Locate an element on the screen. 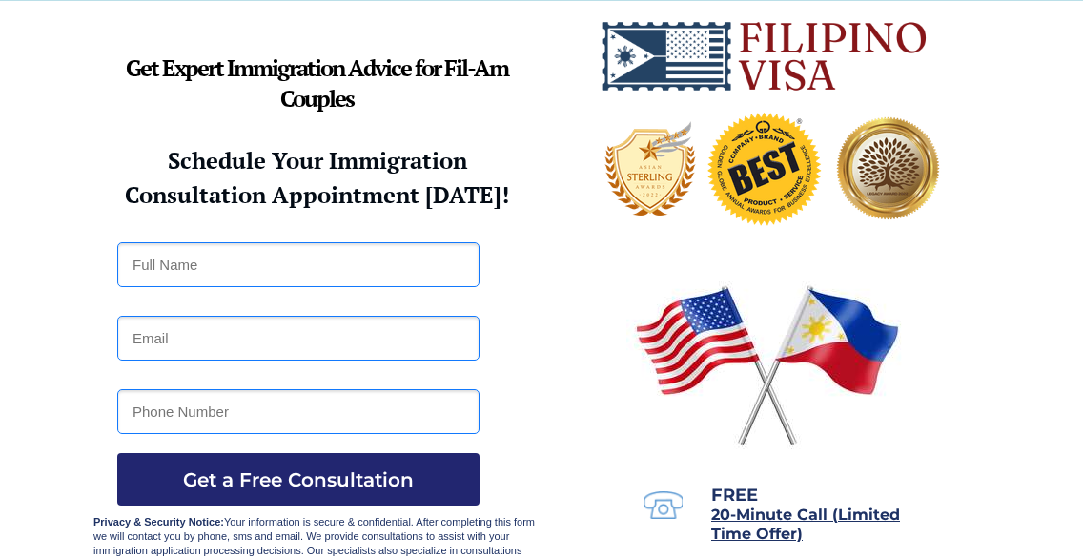 The image size is (1083, 559). span: Get a Free Consultation is located at coordinates (298, 480).